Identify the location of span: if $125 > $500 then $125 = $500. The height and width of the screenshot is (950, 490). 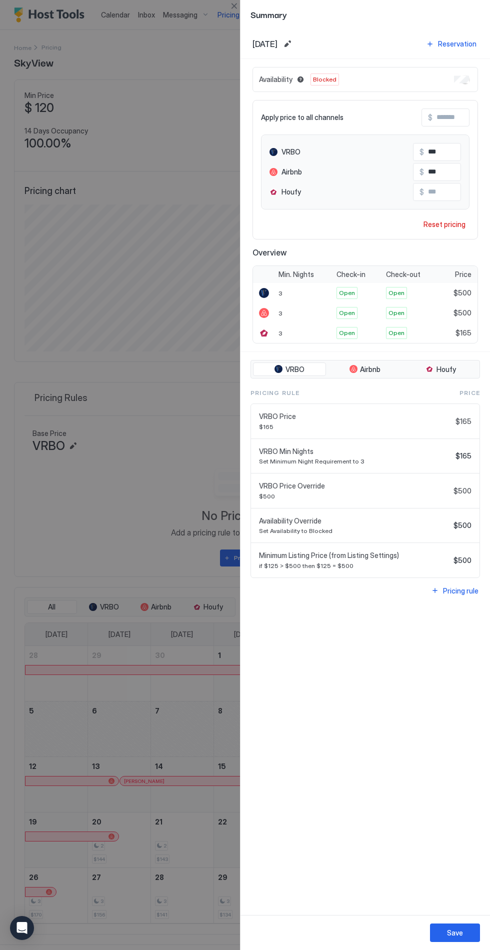
(354, 565).